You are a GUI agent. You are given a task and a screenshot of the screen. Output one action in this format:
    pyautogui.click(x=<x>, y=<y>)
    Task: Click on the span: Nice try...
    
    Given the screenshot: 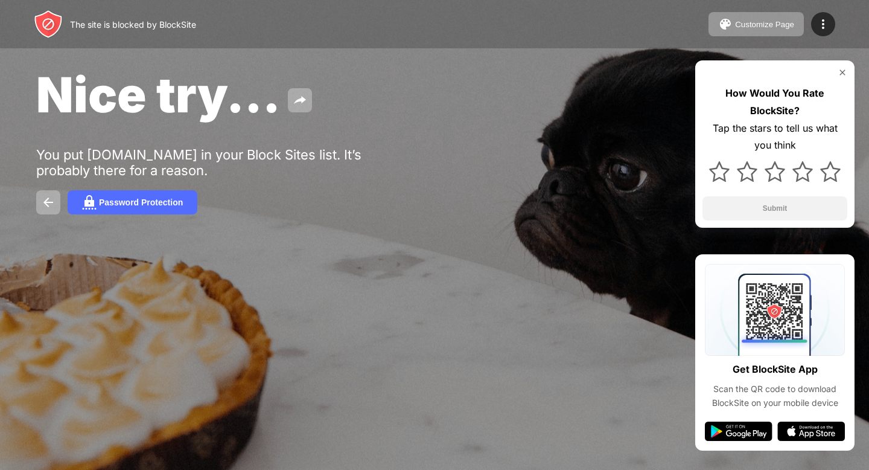 What is the action you would take?
    pyautogui.click(x=158, y=94)
    